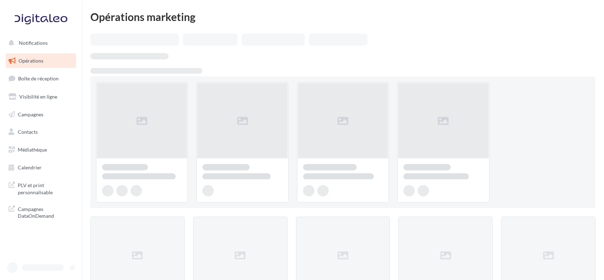 The image size is (604, 280). What do you see at coordinates (41, 168) in the screenshot?
I see `a: Calendrier` at bounding box center [41, 168].